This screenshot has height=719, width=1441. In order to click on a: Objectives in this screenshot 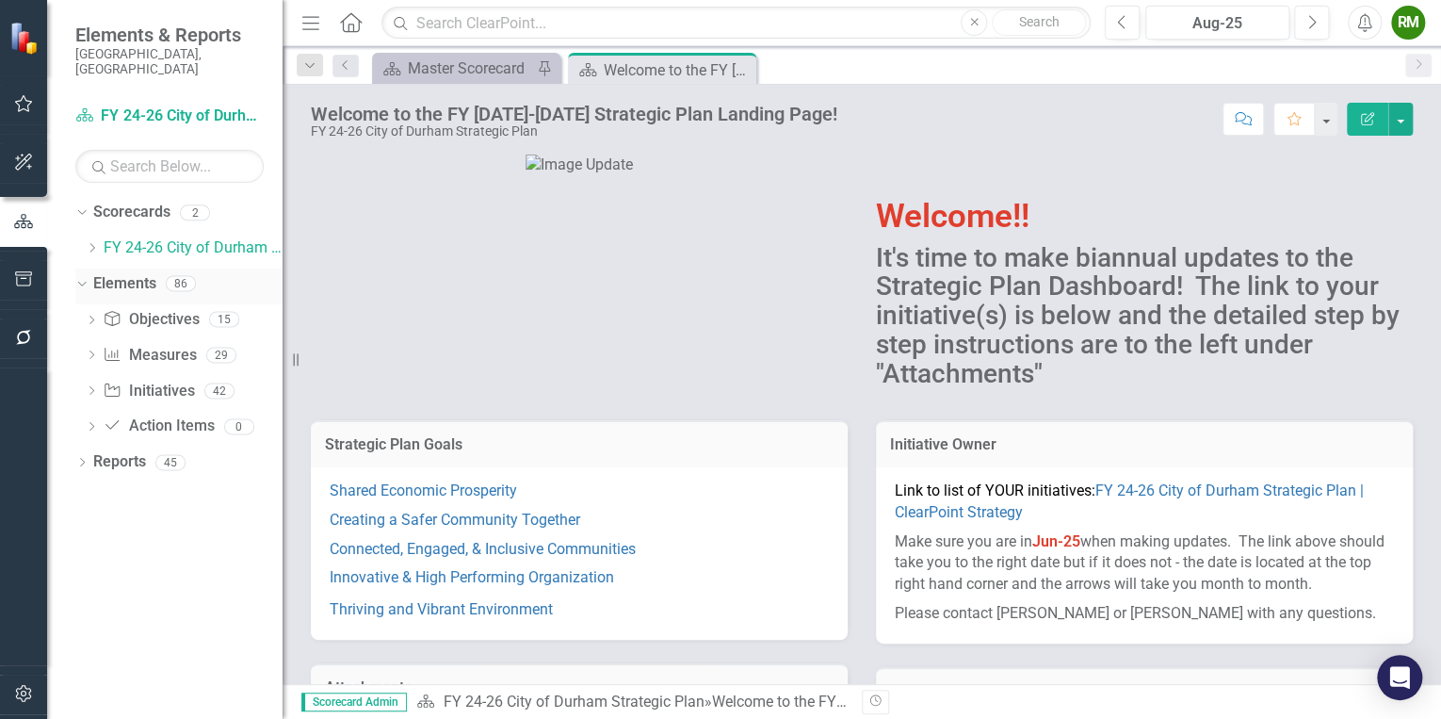, I will do `click(151, 319)`.